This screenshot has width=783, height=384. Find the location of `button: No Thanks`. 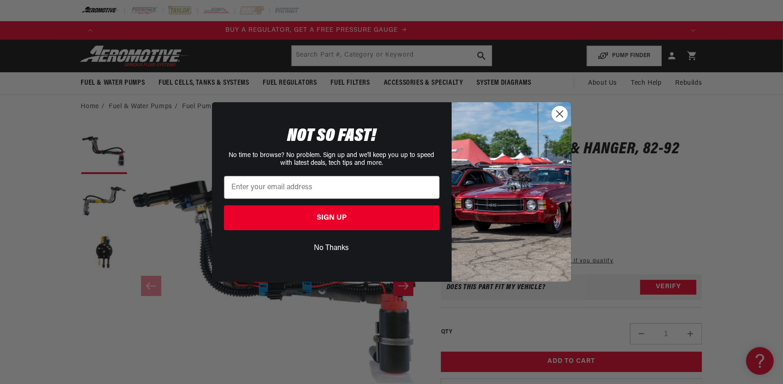

button: No Thanks is located at coordinates (332, 248).